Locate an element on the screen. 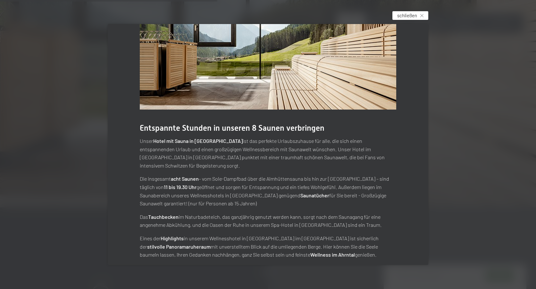 The image size is (536, 289). p: Unser ist das perfekte Urlaubszuhause für alle, die sich einen entspannenden Urlaub und einen gro... is located at coordinates (268, 153).